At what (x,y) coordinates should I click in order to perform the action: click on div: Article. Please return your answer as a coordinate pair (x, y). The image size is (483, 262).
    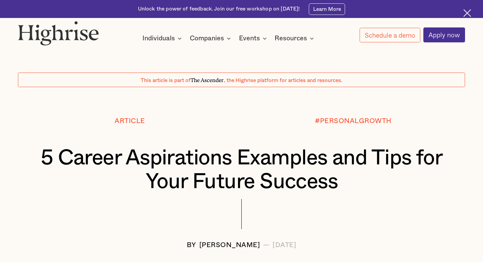
    Looking at the image, I should click on (130, 121).